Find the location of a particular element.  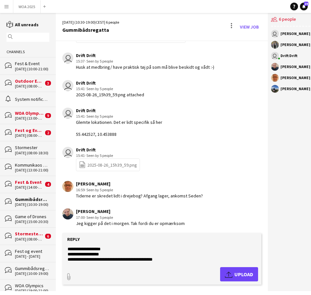

div: Stormester udendørs is located at coordinates (29, 234).